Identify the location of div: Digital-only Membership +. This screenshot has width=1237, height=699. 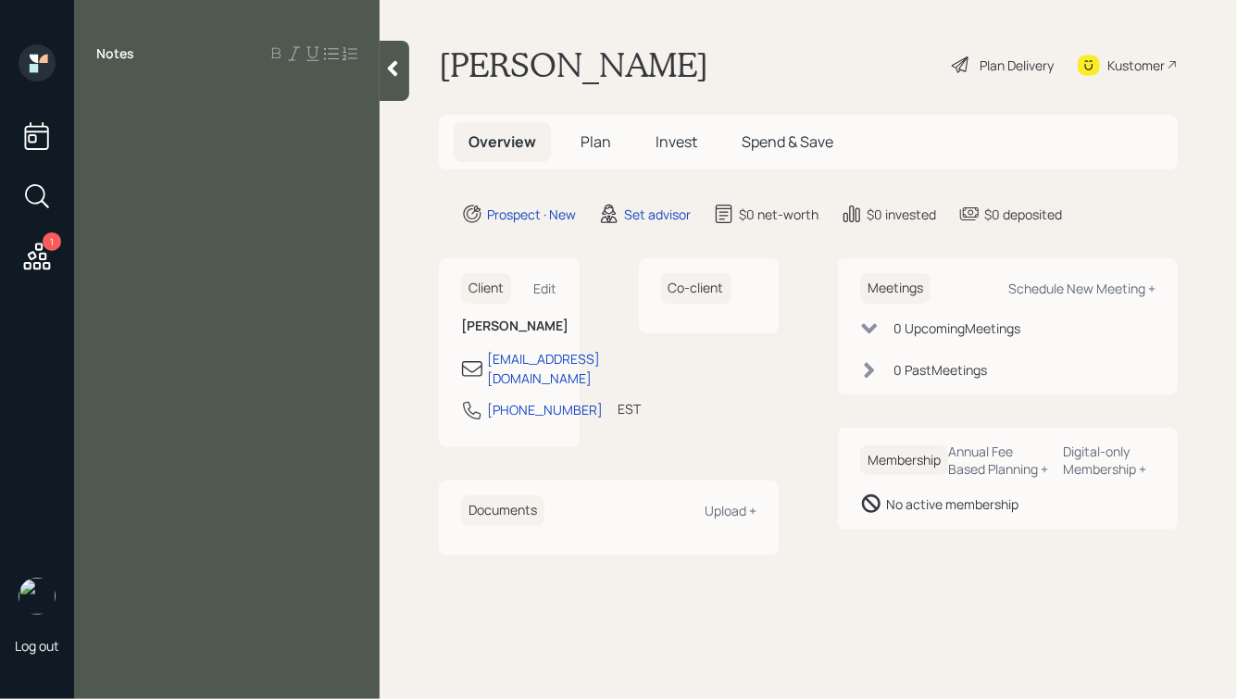
(1109, 460).